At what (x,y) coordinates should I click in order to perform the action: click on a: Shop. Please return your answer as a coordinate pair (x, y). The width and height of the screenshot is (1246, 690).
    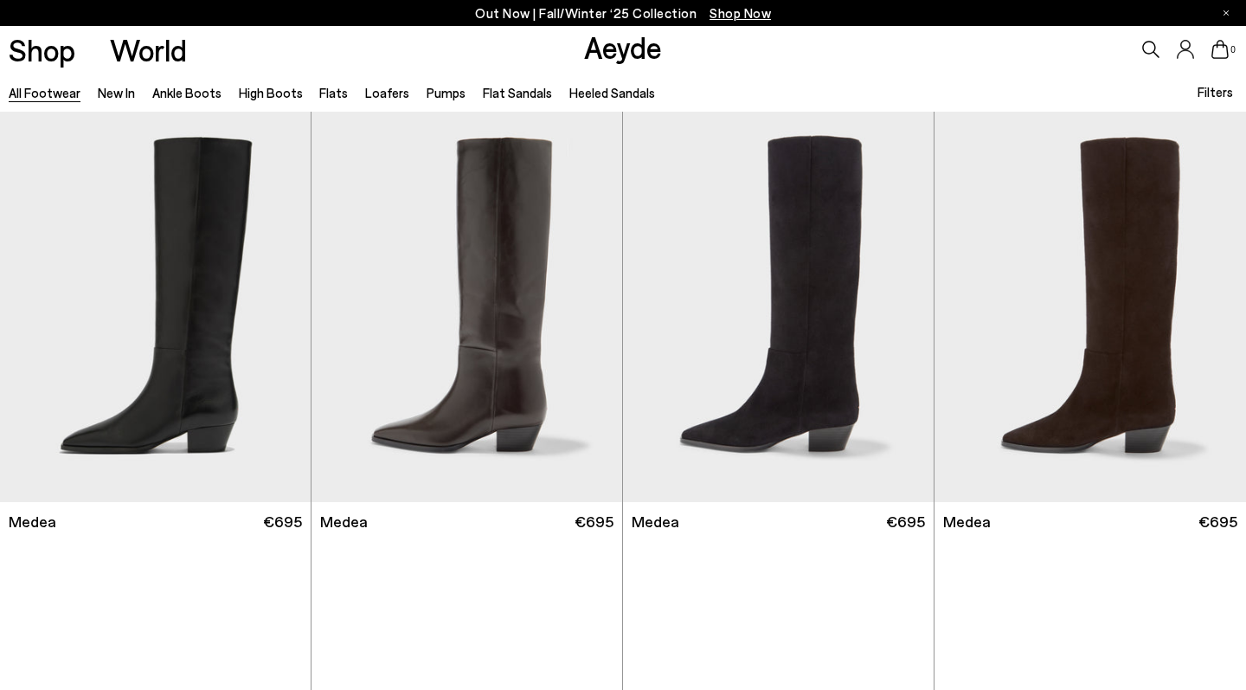
    Looking at the image, I should click on (42, 49).